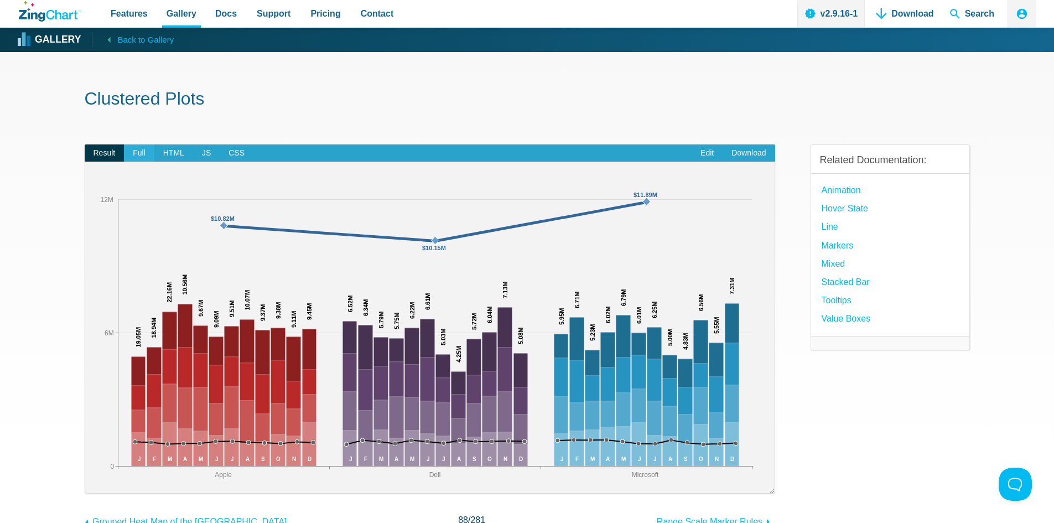 This screenshot has width=1054, height=523. Describe the element at coordinates (226, 13) in the screenshot. I see `span: Docs` at that location.